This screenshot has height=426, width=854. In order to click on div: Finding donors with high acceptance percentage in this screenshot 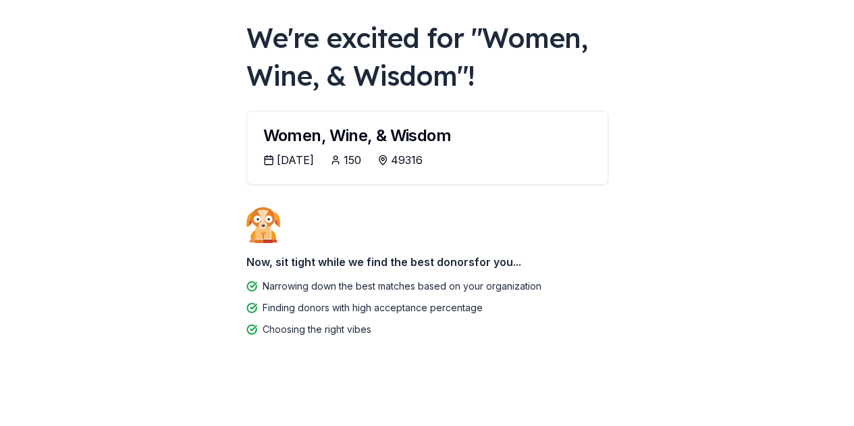, I will do `click(373, 308)`.